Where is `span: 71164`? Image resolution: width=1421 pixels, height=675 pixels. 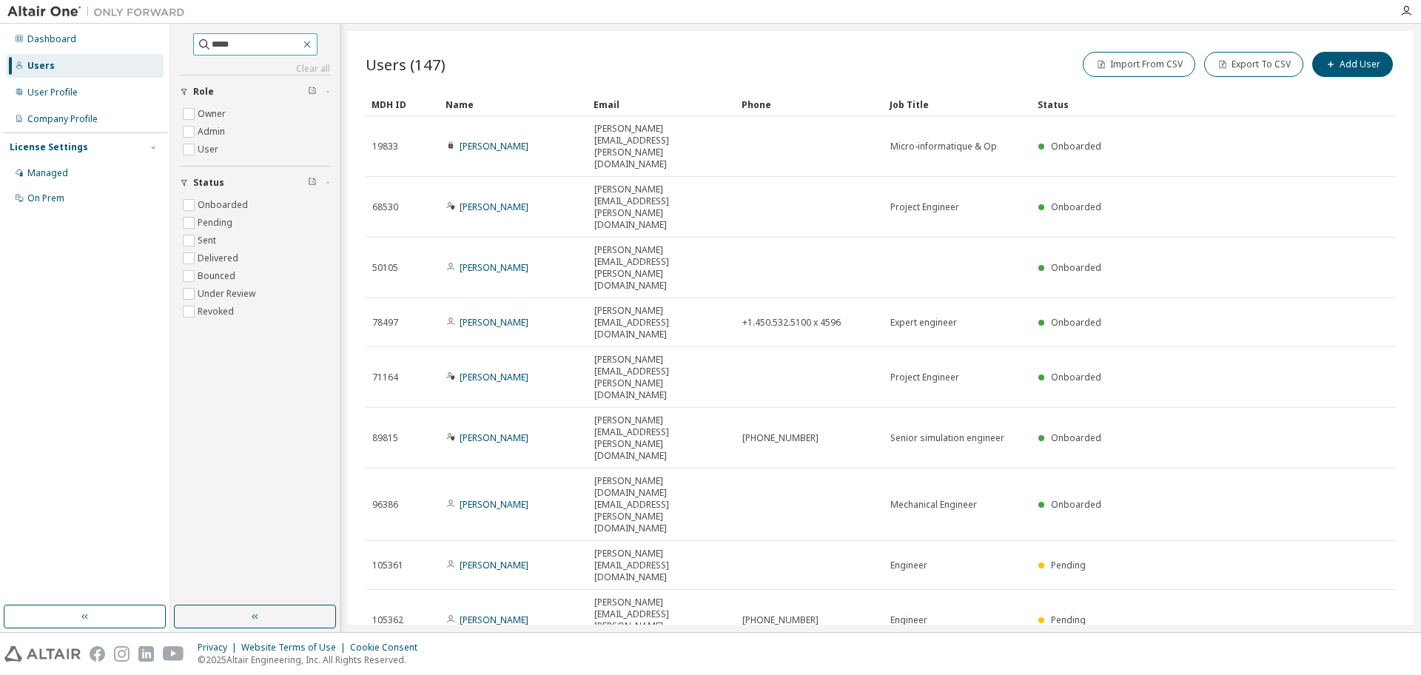
span: 71164 is located at coordinates (385, 377).